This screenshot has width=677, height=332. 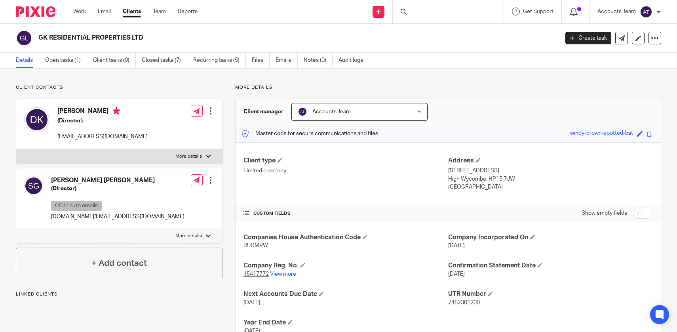 I want to click on tcxspan: Call 7482301200 via 3CX, so click(x=464, y=303).